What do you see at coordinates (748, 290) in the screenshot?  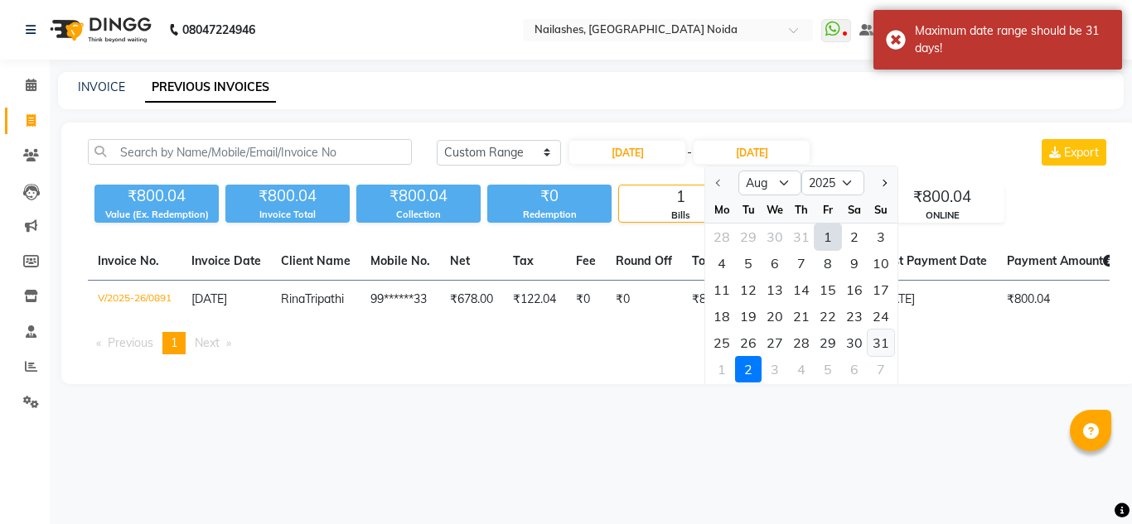 I see `div: Tuesday, August 12, 2025` at bounding box center [748, 290].